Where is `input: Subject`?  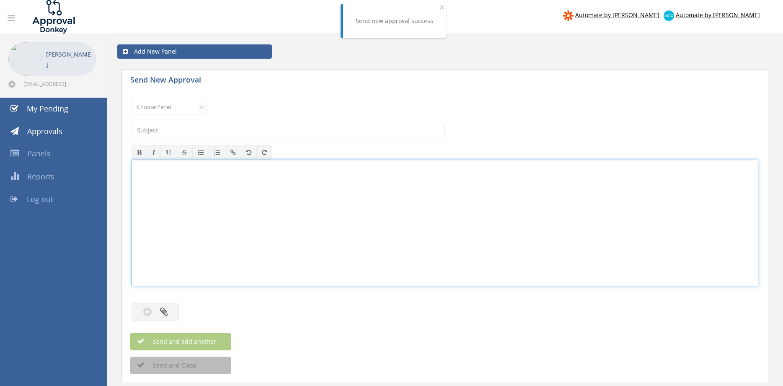
input: Subject is located at coordinates (288, 130).